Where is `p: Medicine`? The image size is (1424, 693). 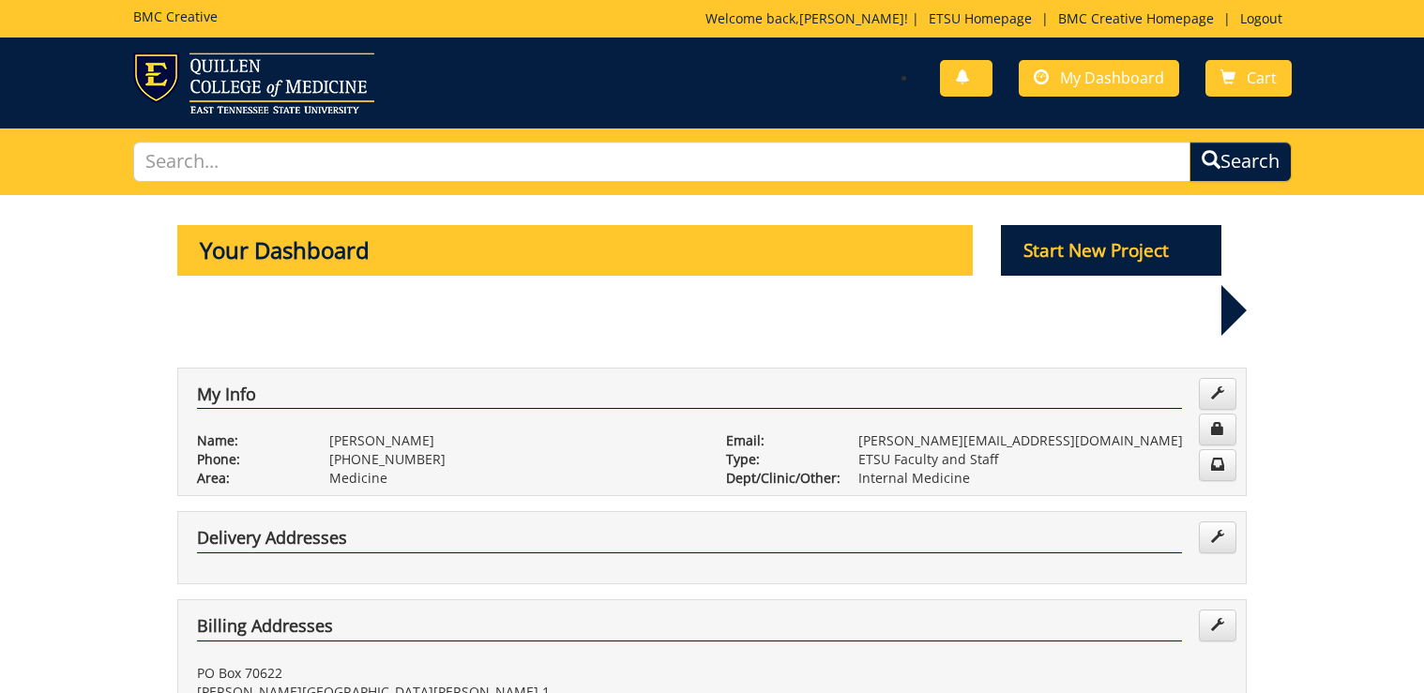 p: Medicine is located at coordinates (513, 478).